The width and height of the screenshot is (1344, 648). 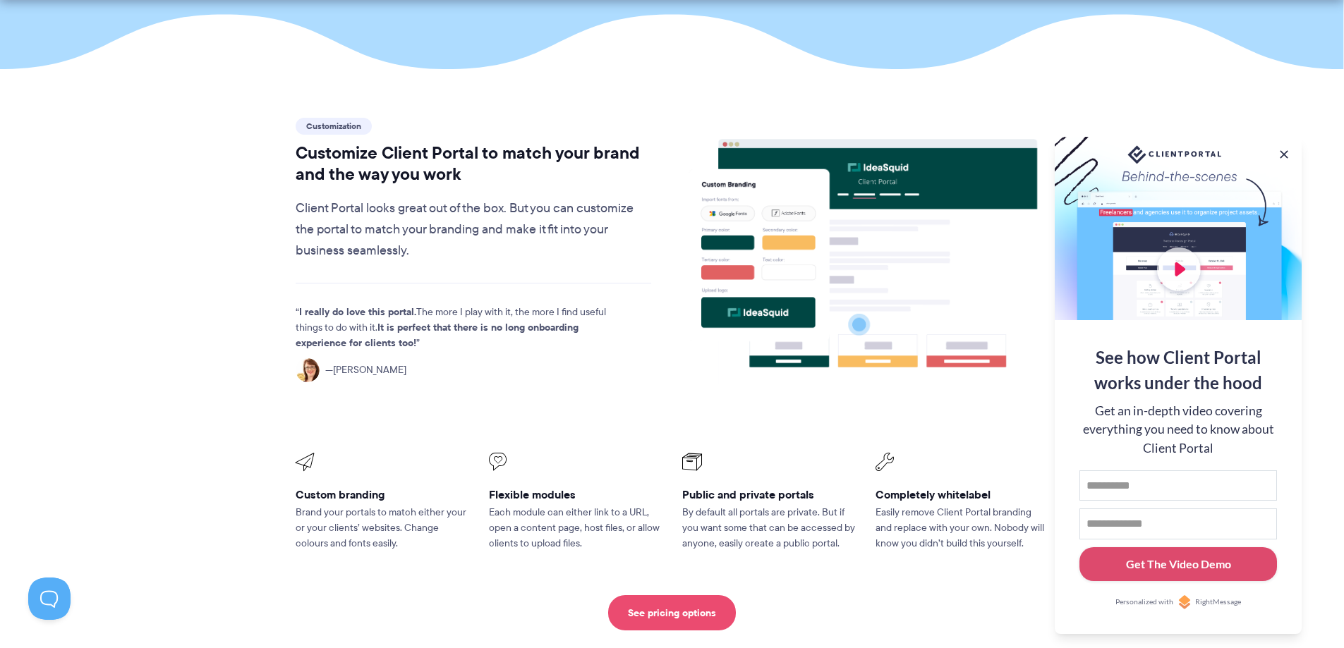 What do you see at coordinates (769, 495) in the screenshot?
I see `h3: Public and private portals` at bounding box center [769, 495].